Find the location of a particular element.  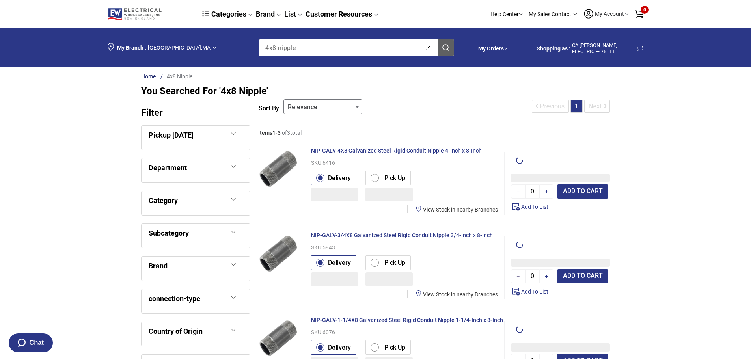

div: Name for product NIP-GALV-1-1/4X8 Galvanized Steel Rigid Conduit Nipple 1-1/4-Inch x 8-Inch is located at coordinates (408, 320).